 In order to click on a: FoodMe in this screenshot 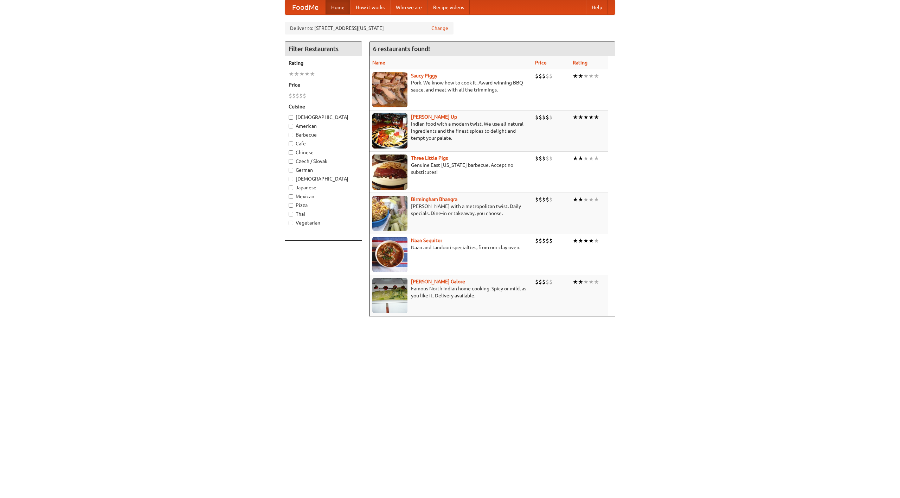, I will do `click(305, 7)`.